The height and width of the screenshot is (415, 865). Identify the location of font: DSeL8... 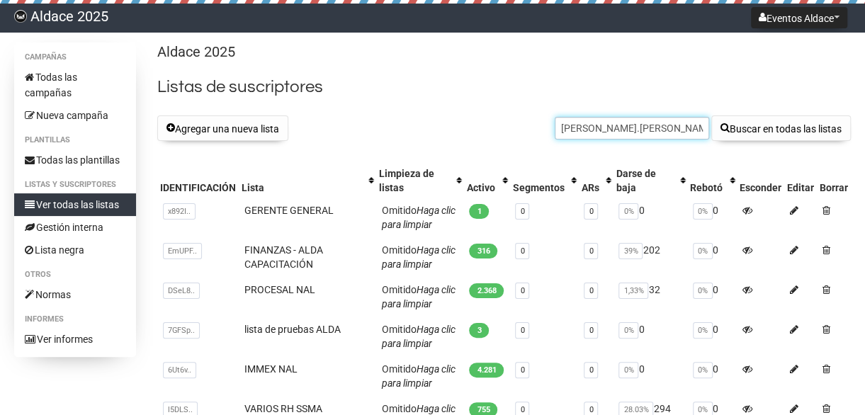
(181, 290).